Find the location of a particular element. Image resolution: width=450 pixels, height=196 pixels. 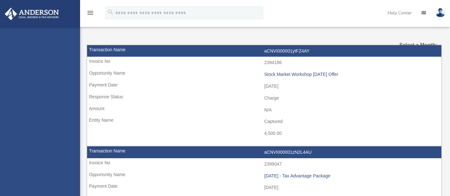

td: 4,500.00 is located at coordinates (264, 134).